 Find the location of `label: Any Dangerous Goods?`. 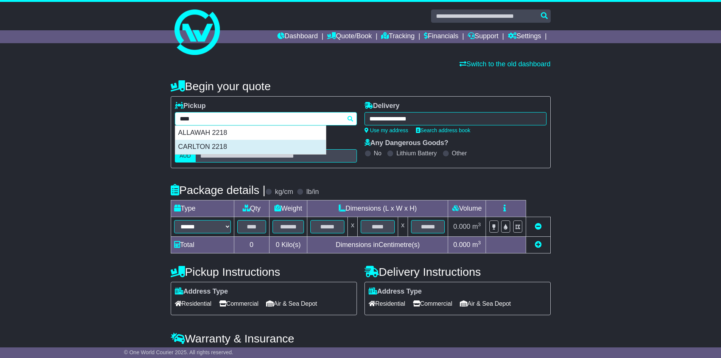

label: Any Dangerous Goods? is located at coordinates (407, 143).